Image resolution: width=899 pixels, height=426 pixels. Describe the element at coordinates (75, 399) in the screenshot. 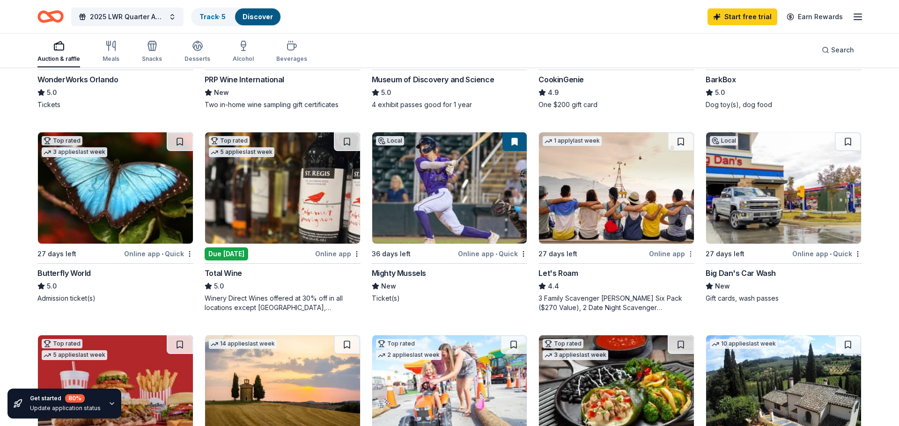

I see `div: 80 %` at that location.